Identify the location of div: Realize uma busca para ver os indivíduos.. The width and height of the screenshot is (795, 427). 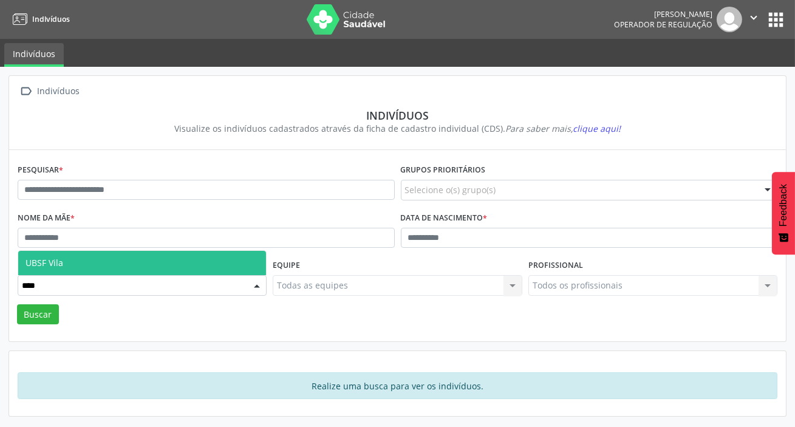
(397, 386).